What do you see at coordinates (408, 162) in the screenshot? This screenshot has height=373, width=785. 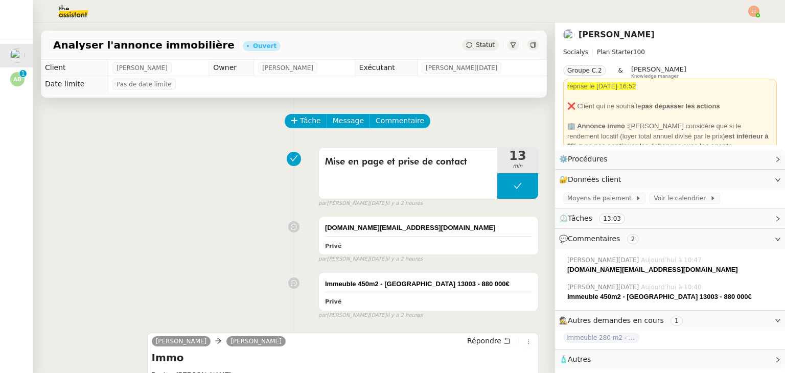 I see `span: Mise en page et prise de contact` at bounding box center [408, 162].